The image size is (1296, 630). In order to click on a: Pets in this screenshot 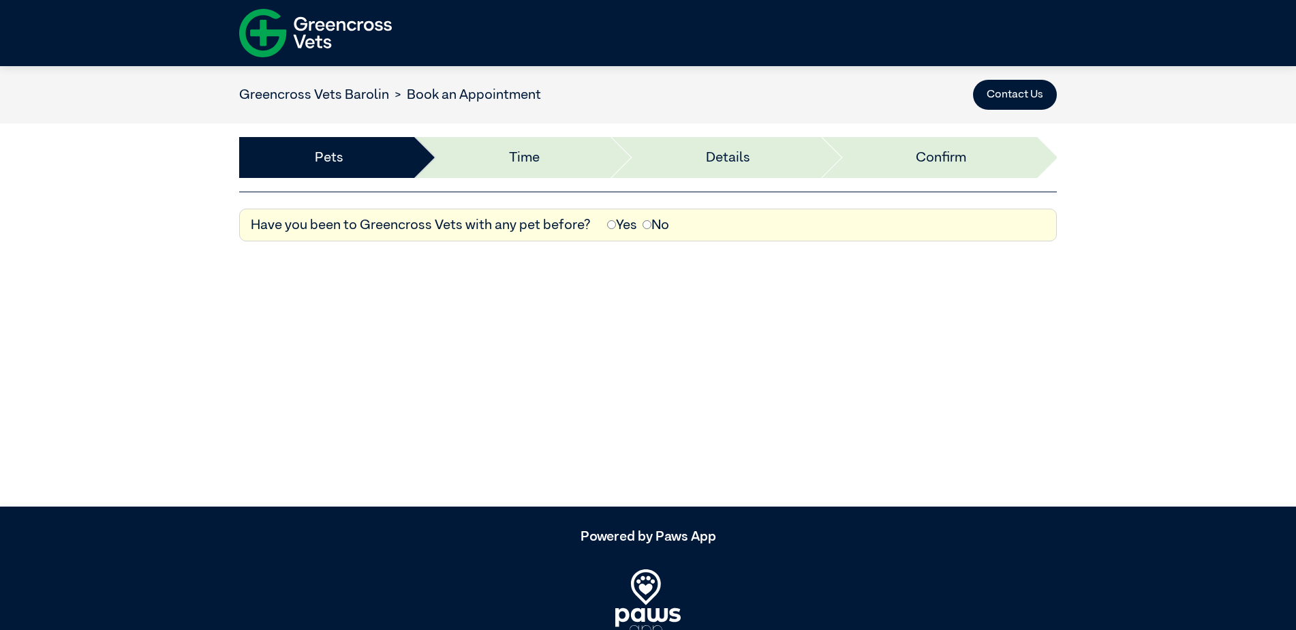, I will do `click(329, 157)`.